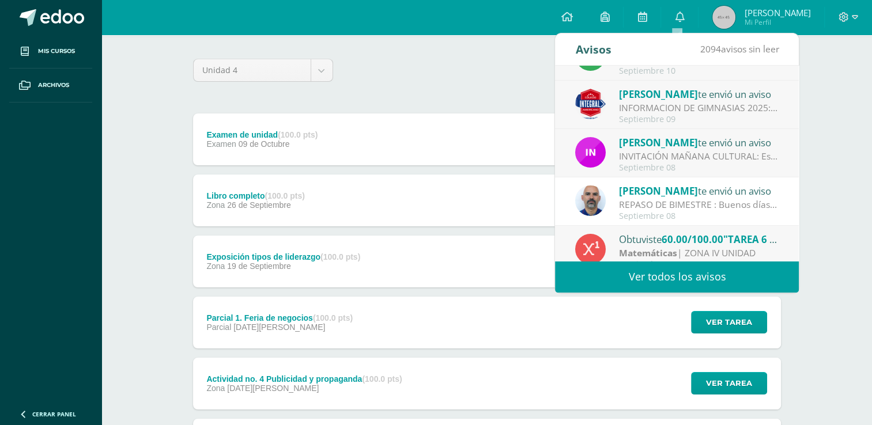  I want to click on span: 19 de Septiembre, so click(259, 266).